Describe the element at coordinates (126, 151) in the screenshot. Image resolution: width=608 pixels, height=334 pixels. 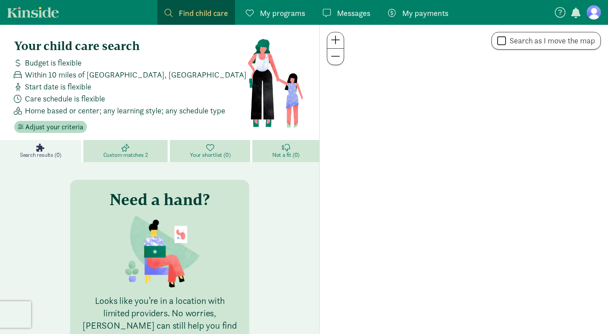
I see `a: Custom matches 2` at that location.